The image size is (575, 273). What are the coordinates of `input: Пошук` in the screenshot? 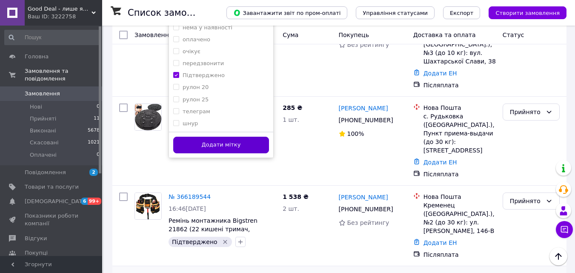 It's located at (52, 37).